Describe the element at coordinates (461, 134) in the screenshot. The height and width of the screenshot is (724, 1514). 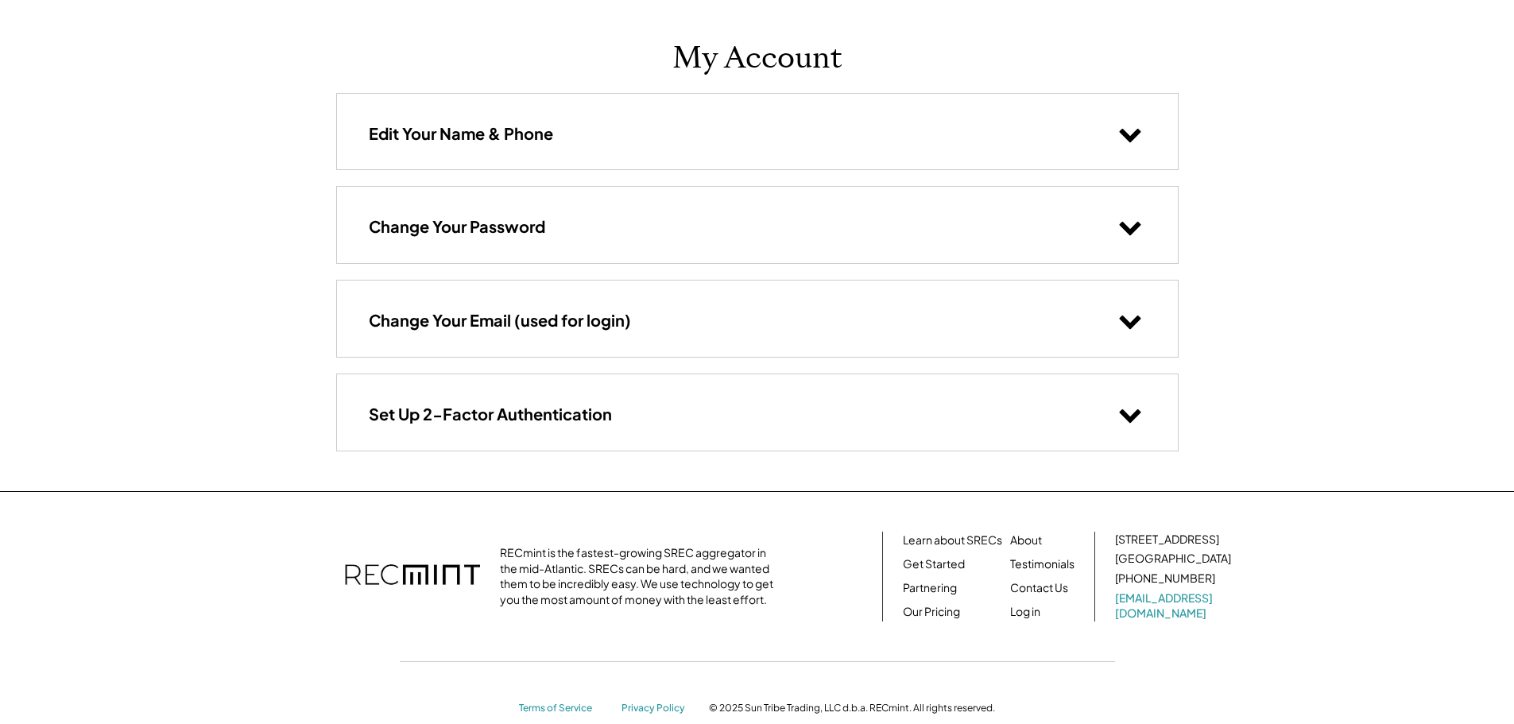
I see `h3: Edit Your Name & Phone` at that location.